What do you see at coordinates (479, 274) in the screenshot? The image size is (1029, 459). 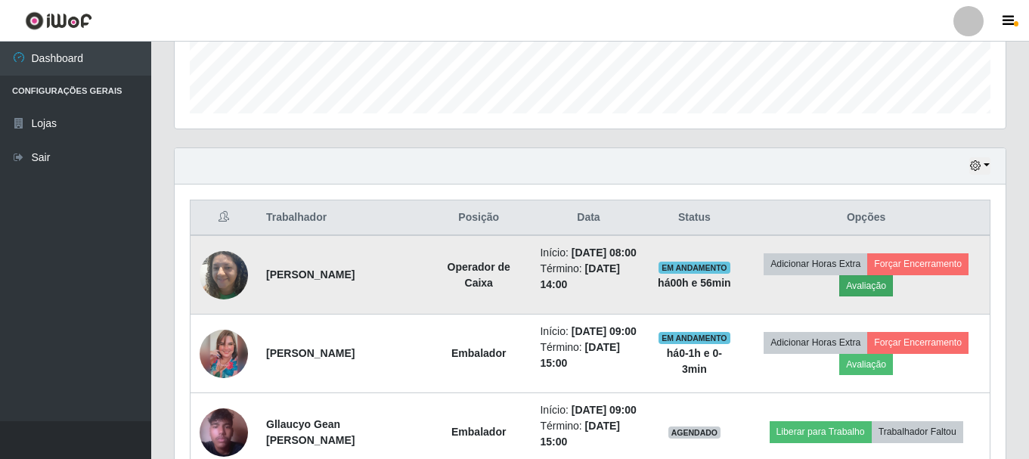 I see `strong: Operador de Caixa` at bounding box center [479, 274].